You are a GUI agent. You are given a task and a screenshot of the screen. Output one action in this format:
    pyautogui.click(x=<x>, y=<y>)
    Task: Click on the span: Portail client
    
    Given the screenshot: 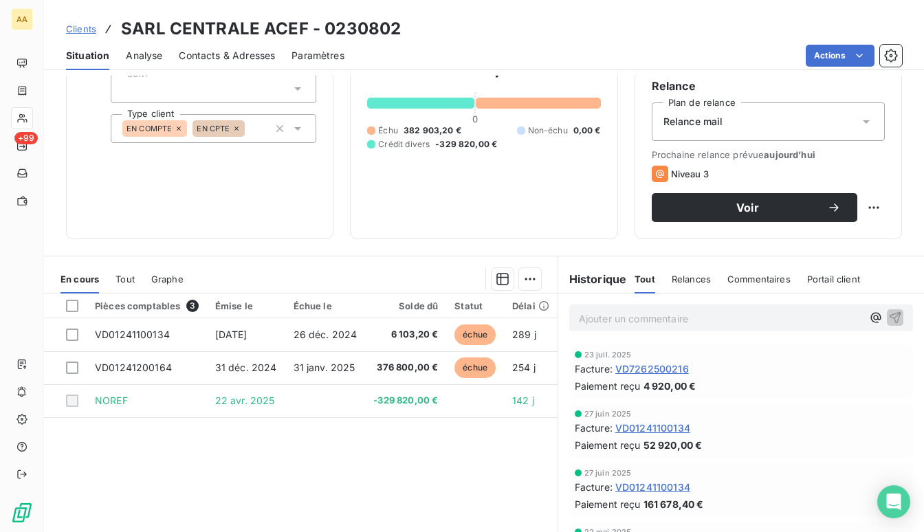 What is the action you would take?
    pyautogui.click(x=834, y=279)
    